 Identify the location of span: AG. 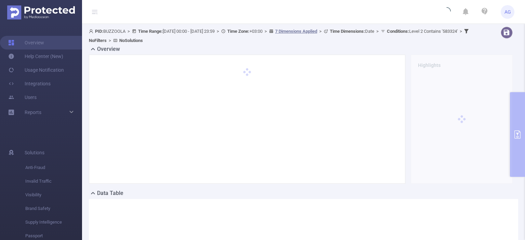
(508, 12).